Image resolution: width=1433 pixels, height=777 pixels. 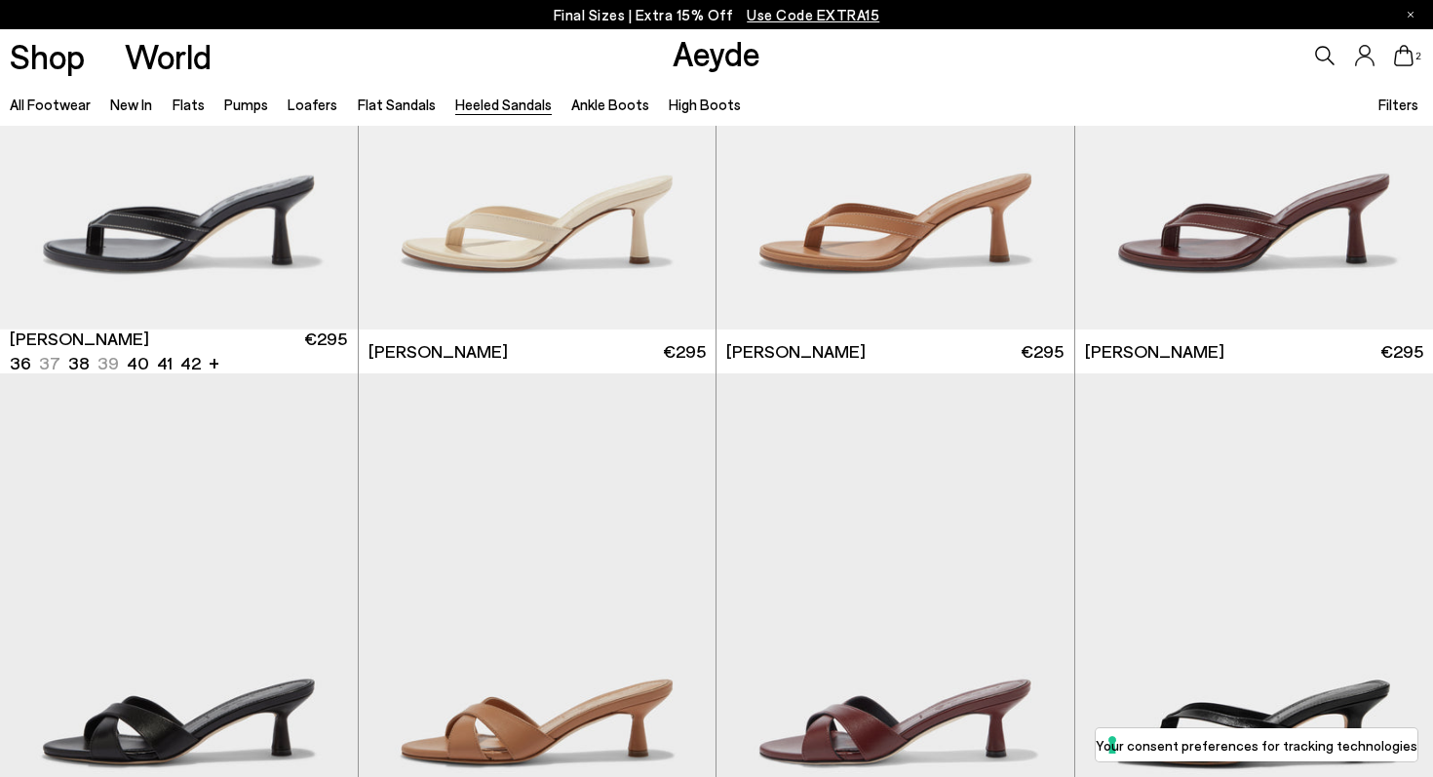 What do you see at coordinates (1398, 104) in the screenshot?
I see `span: Filters` at bounding box center [1398, 104].